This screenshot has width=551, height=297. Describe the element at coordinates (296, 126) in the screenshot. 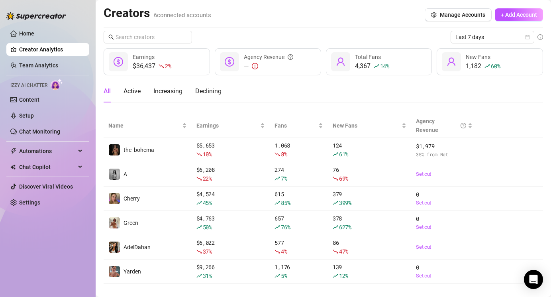

I see `span: Fans` at that location.